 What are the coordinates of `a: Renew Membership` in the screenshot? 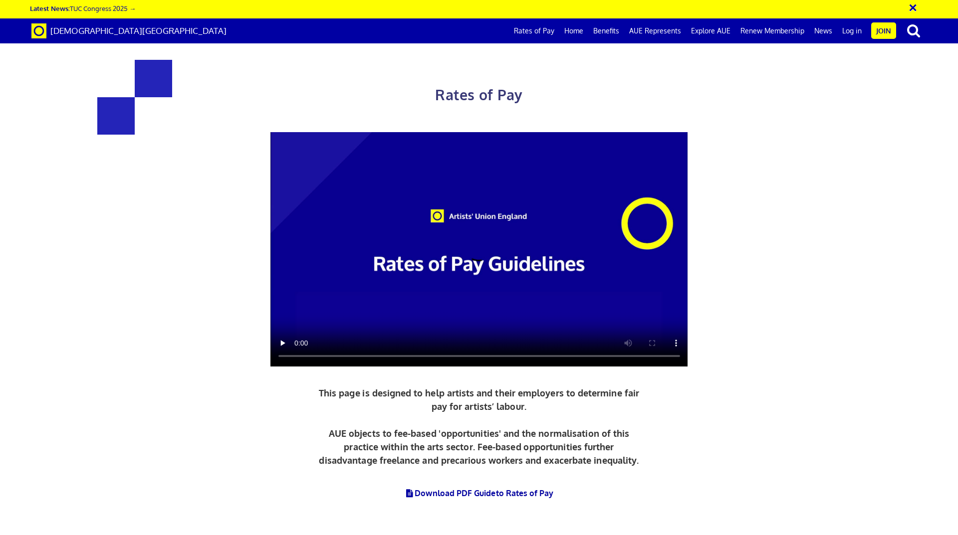 It's located at (772, 31).